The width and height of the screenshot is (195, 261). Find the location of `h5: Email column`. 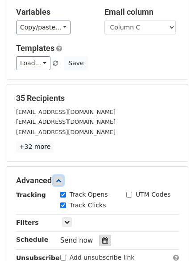

h5: Email column is located at coordinates (142, 12).